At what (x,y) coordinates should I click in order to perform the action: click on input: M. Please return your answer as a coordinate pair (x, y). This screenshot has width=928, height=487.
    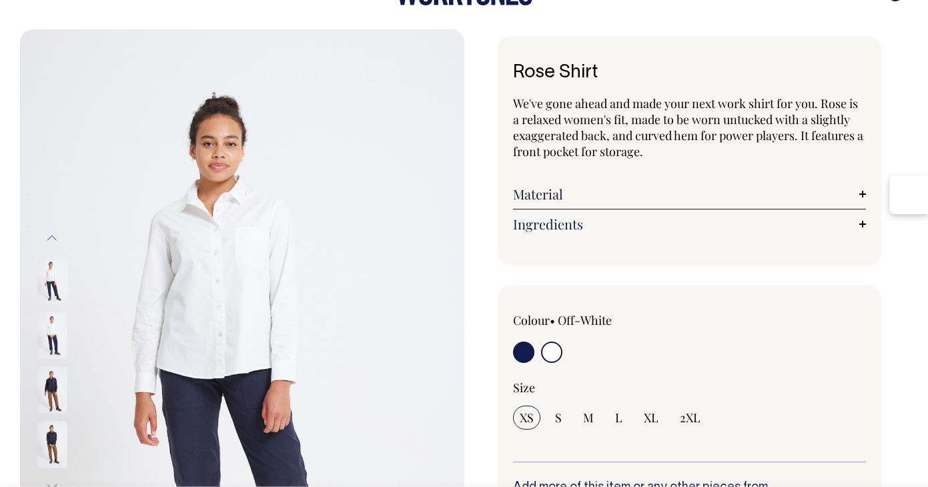
    Looking at the image, I should click on (588, 417).